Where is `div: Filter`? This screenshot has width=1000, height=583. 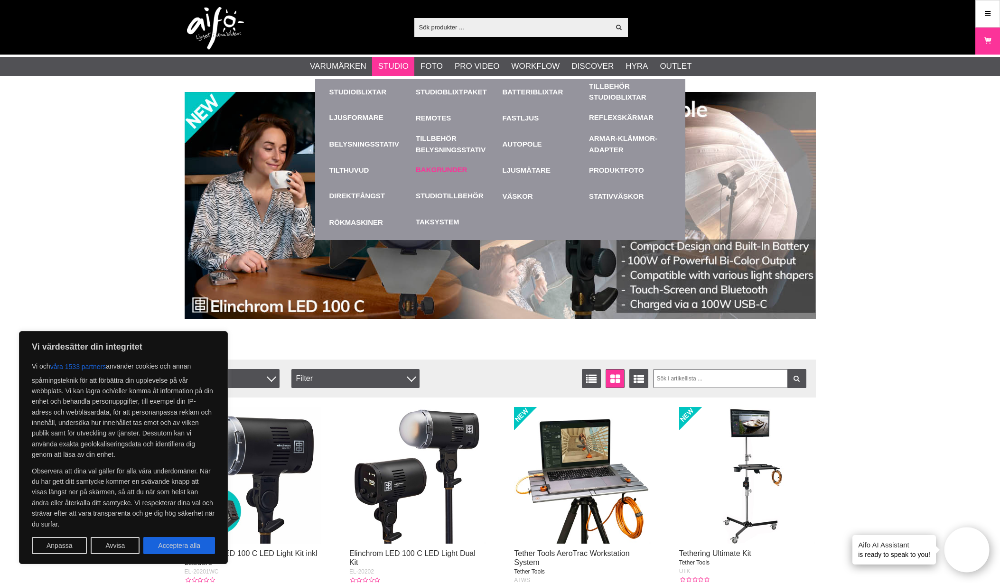 div: Filter is located at coordinates (355, 379).